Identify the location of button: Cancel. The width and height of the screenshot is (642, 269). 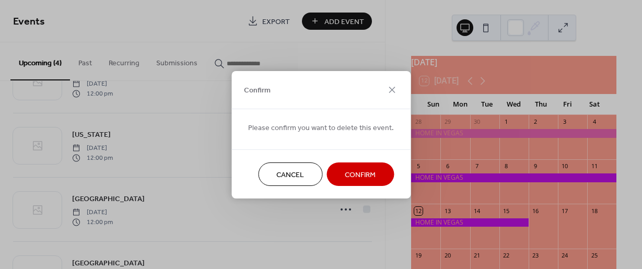
(290, 174).